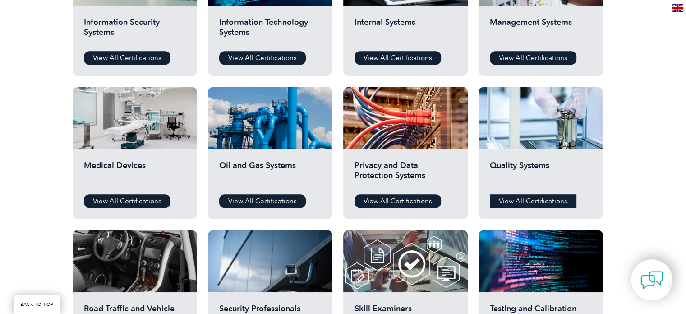 This screenshot has width=686, height=314. I want to click on a: BACK TO TOP, so click(37, 304).